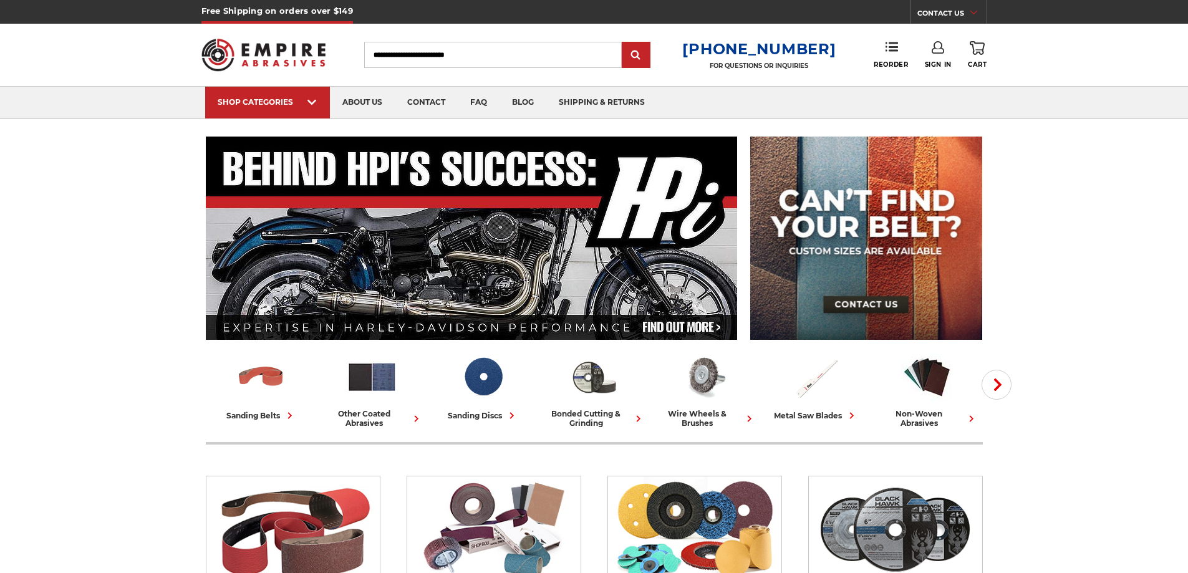 Image resolution: width=1188 pixels, height=573 pixels. Describe the element at coordinates (602, 102) in the screenshot. I see `a: shipping & returns` at that location.